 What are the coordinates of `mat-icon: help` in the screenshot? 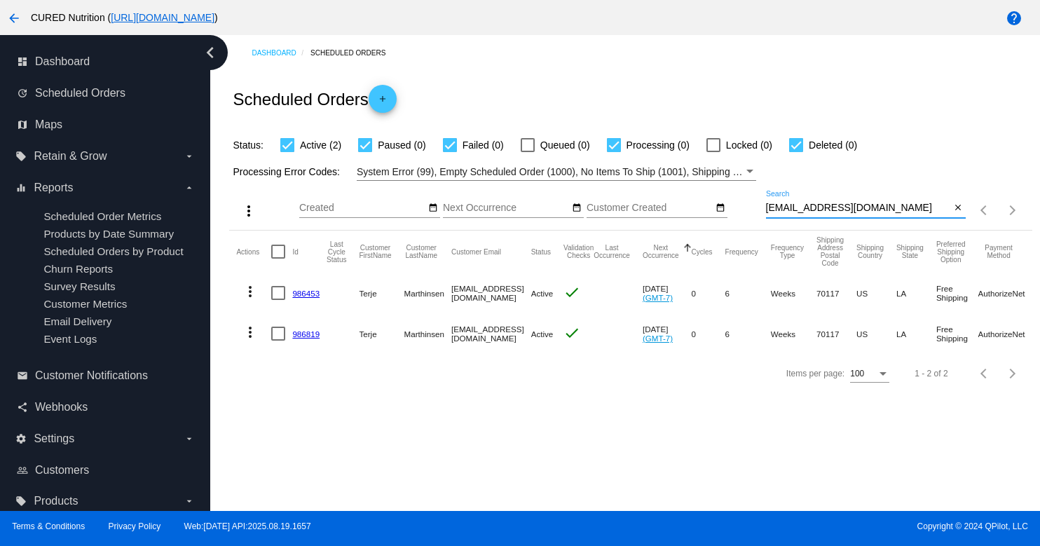 It's located at (1014, 18).